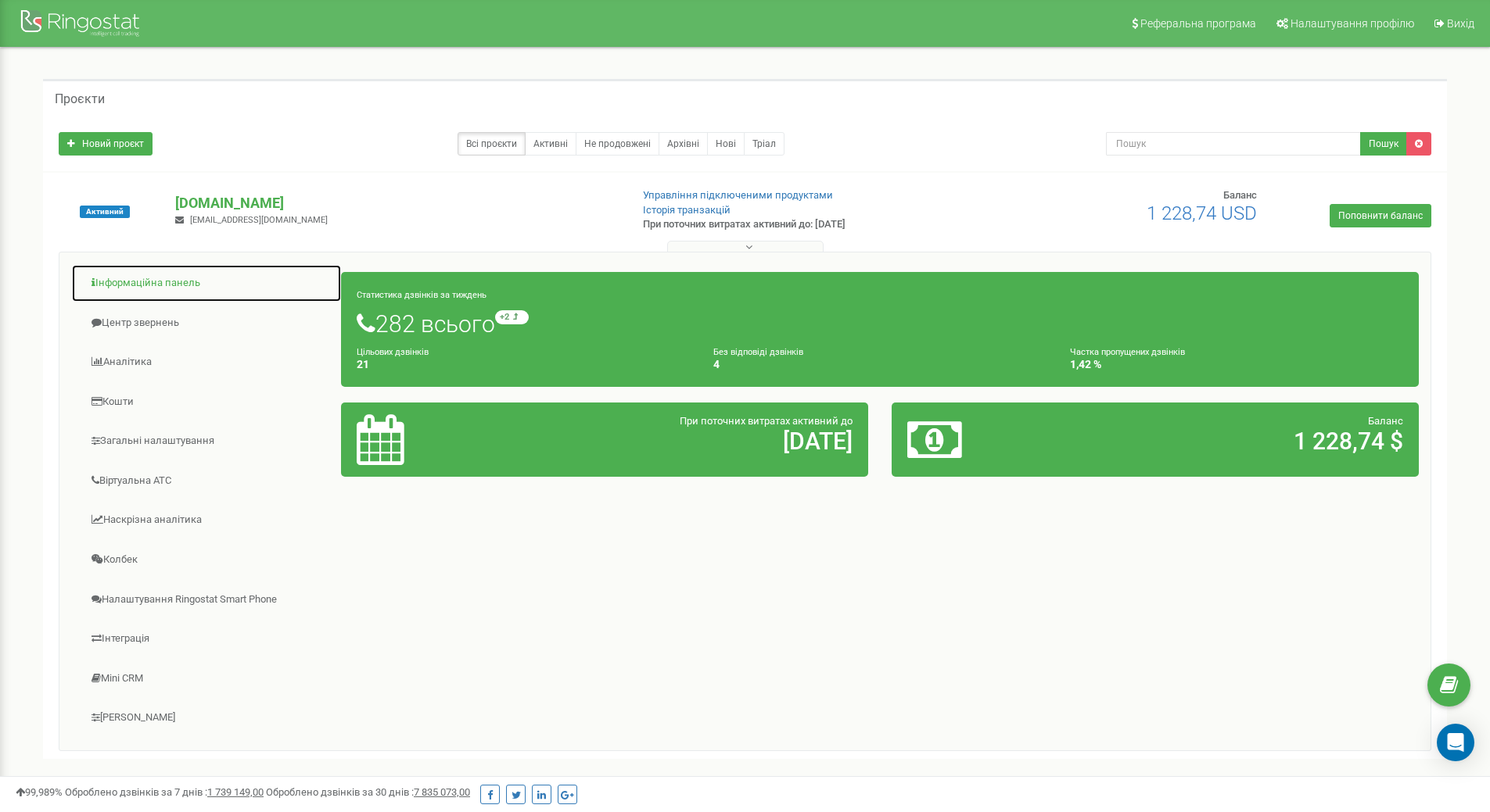 The image size is (1490, 812). Describe the element at coordinates (39, 792) in the screenshot. I see `span: 99,989%` at that location.